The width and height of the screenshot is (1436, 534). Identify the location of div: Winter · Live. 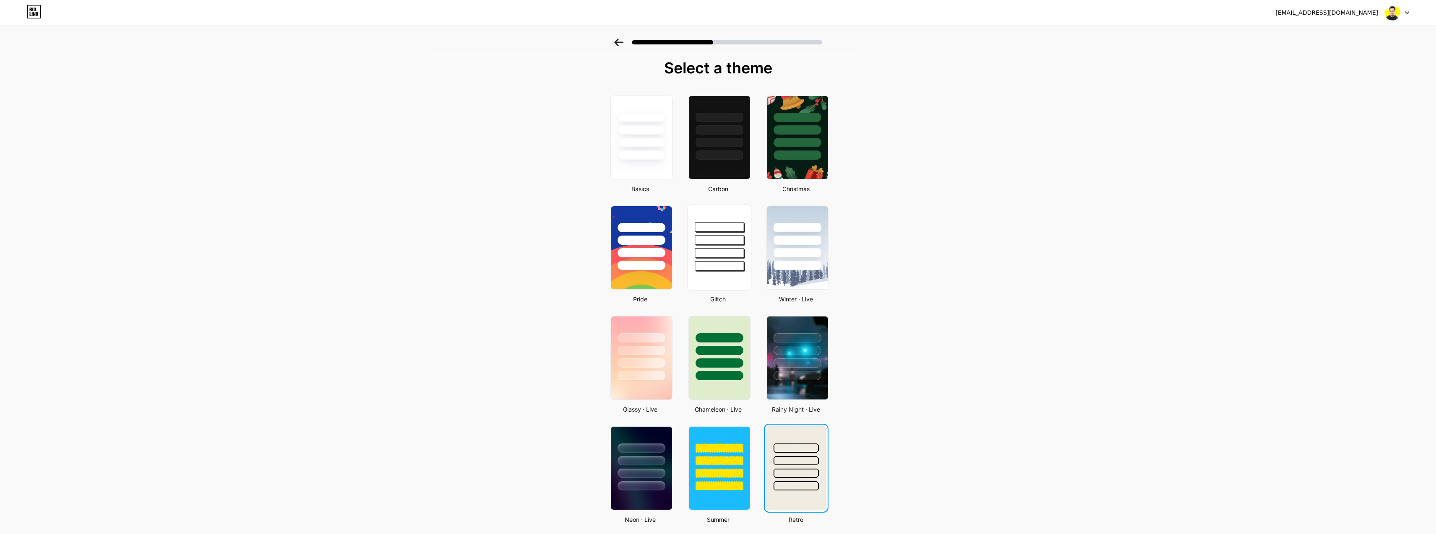
(796, 299).